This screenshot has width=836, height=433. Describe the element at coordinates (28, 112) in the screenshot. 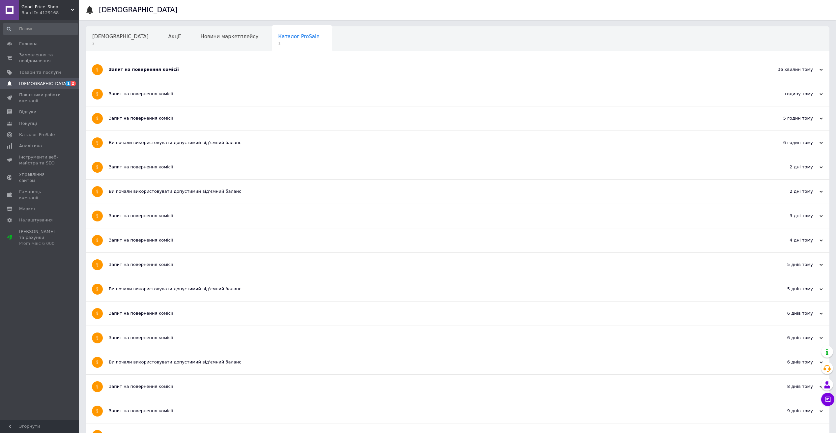

I see `span: Відгуки` at that location.